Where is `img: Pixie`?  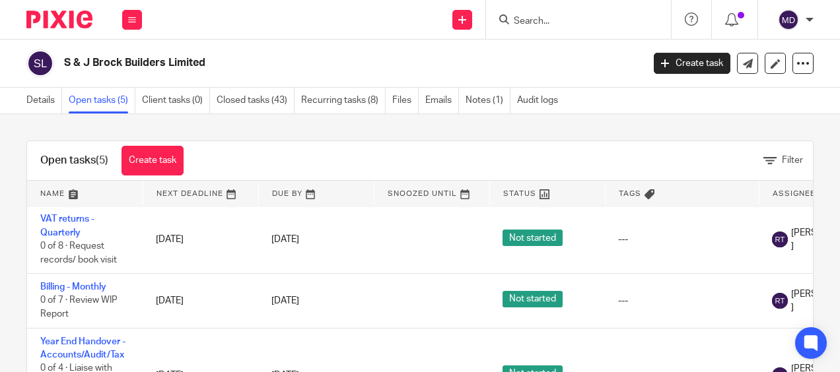
img: Pixie is located at coordinates (59, 19).